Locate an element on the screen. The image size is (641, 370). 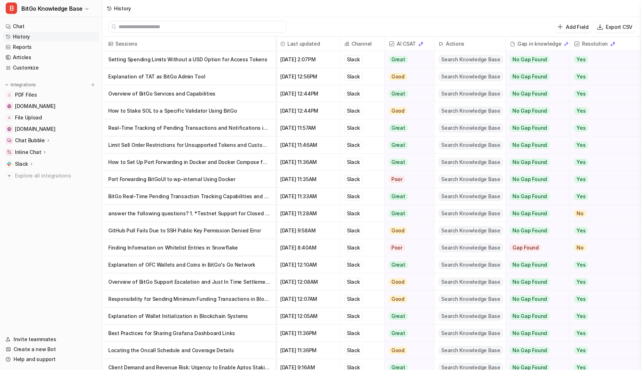
a: Chat is located at coordinates (51, 26).